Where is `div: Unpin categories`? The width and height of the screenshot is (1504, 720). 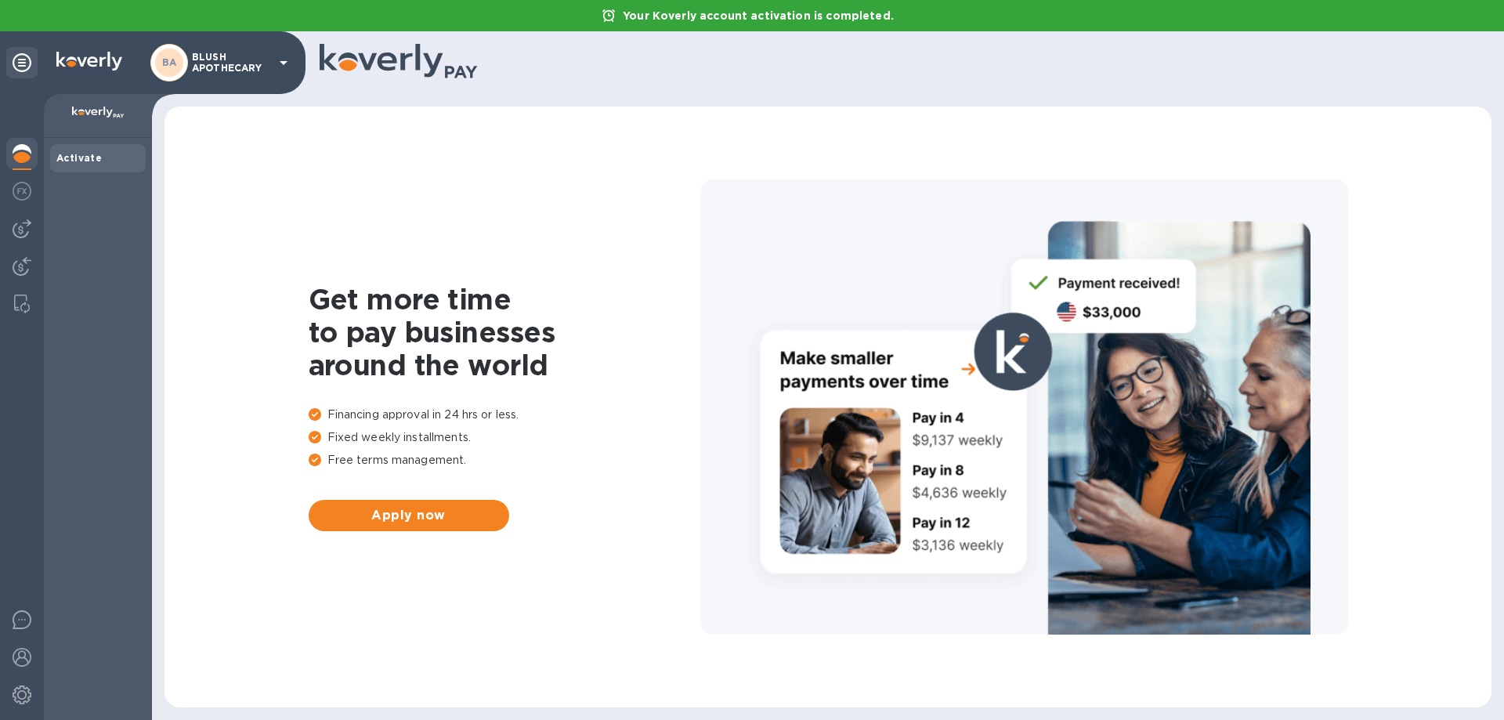 div: Unpin categories is located at coordinates (22, 63).